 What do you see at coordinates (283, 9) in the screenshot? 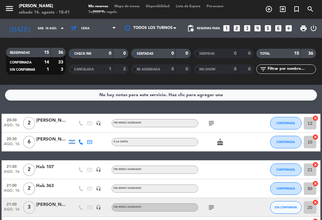
I see `i: exit_to_app` at bounding box center [283, 9].